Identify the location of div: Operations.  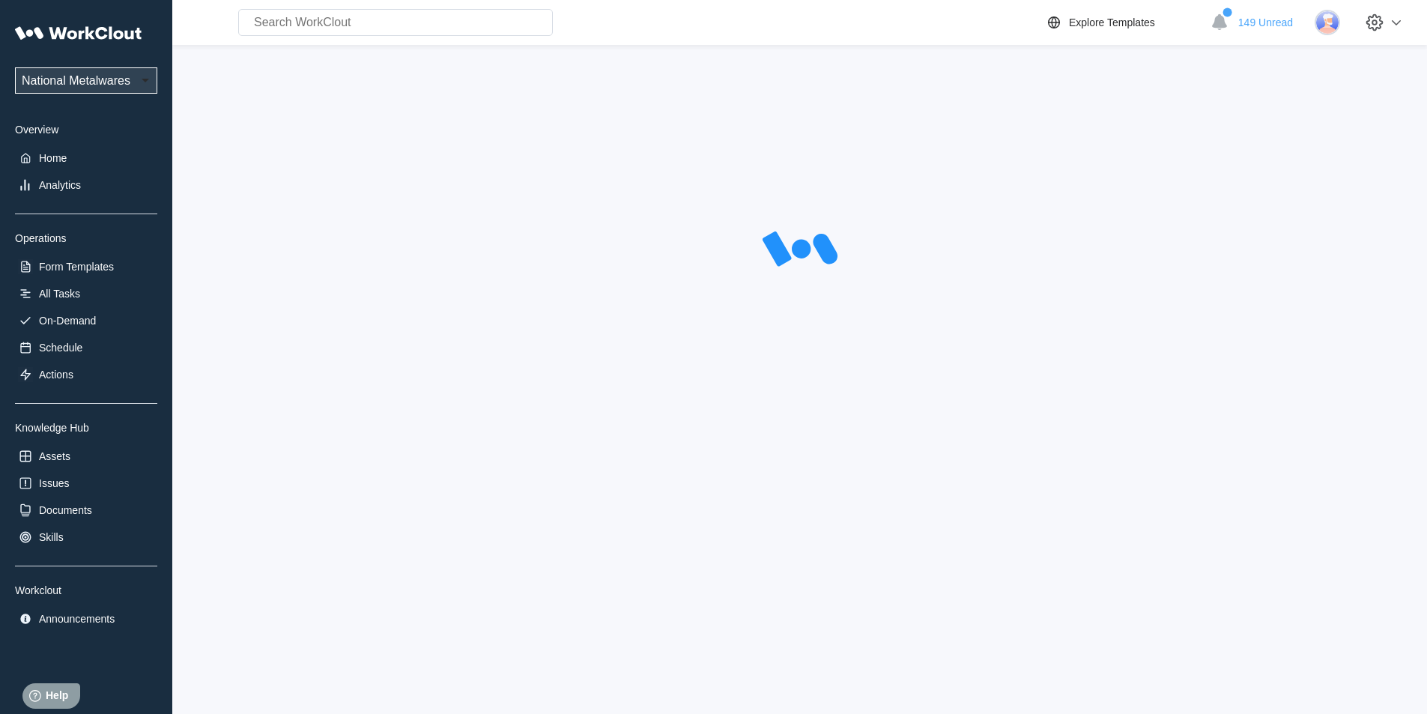
(86, 238).